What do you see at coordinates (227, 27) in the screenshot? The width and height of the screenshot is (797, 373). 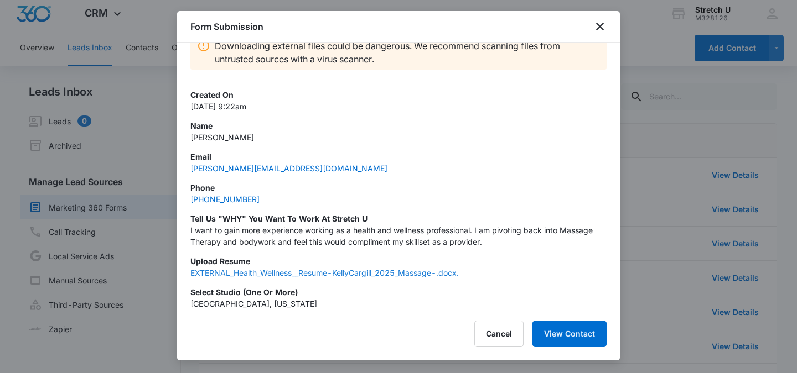 I see `h1: Form Submission` at bounding box center [227, 27].